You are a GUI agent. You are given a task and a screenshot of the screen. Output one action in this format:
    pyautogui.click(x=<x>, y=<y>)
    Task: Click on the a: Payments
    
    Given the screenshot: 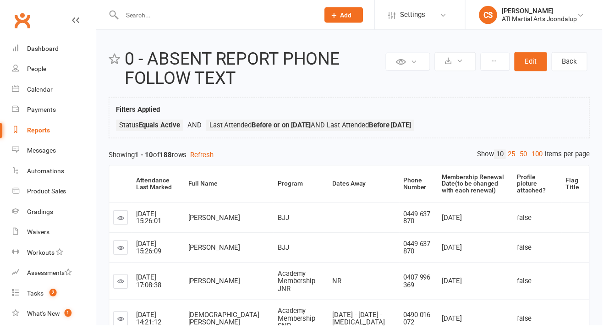 What is the action you would take?
    pyautogui.click(x=54, y=111)
    